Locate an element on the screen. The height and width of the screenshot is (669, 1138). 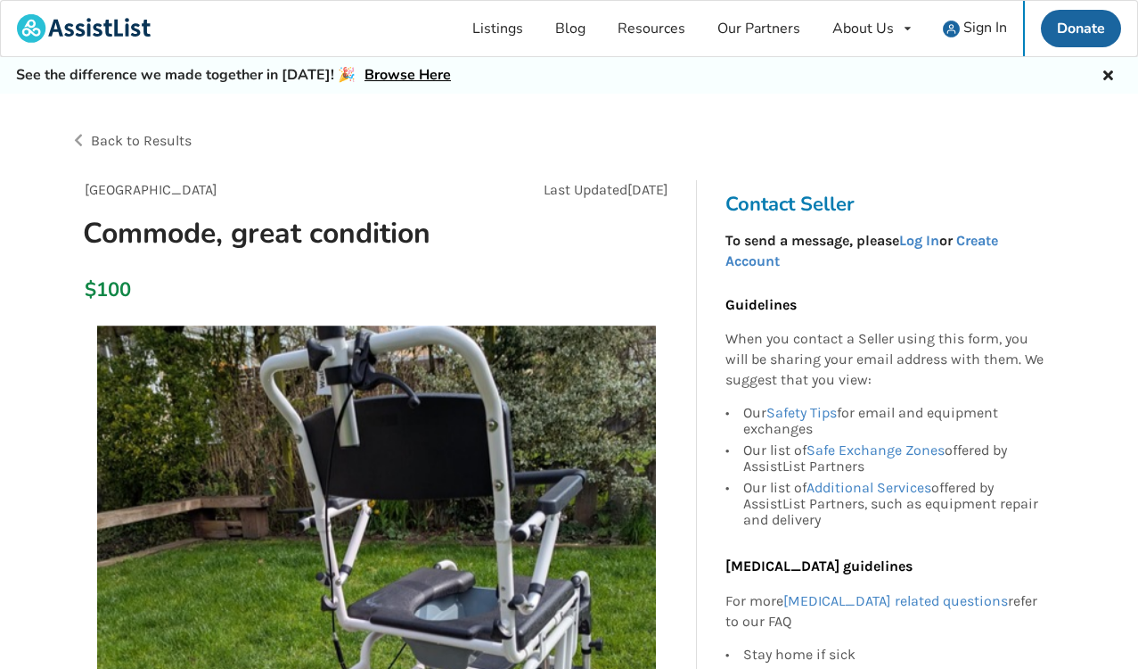
div: Stay home if sick is located at coordinates (894, 655).